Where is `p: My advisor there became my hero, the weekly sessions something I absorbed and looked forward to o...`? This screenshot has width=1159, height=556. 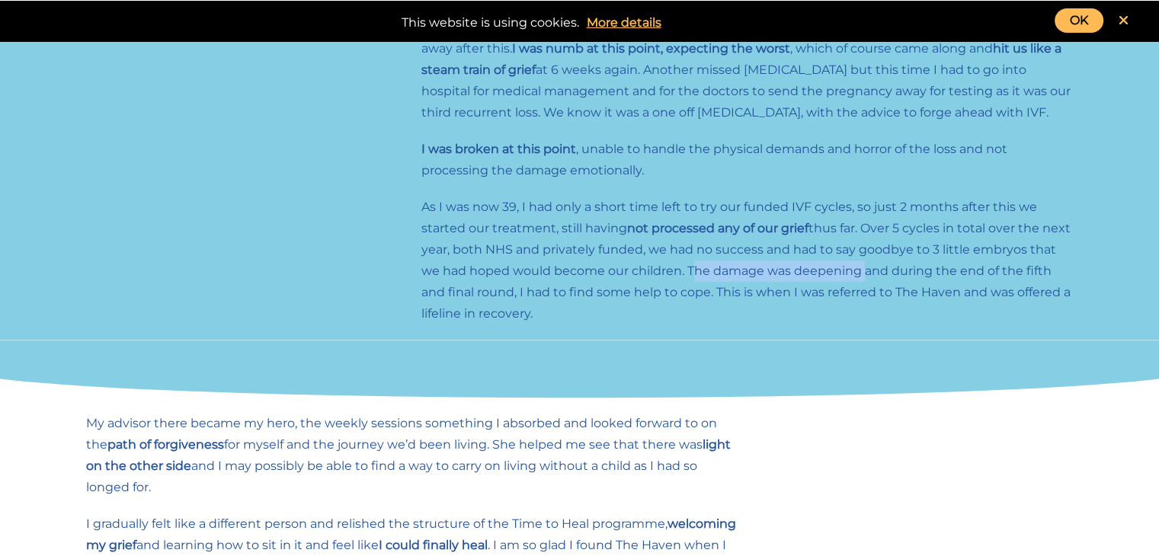
p: My advisor there became my hero, the weekly sessions something I absorbed and looked forward to o... is located at coordinates (412, 456).